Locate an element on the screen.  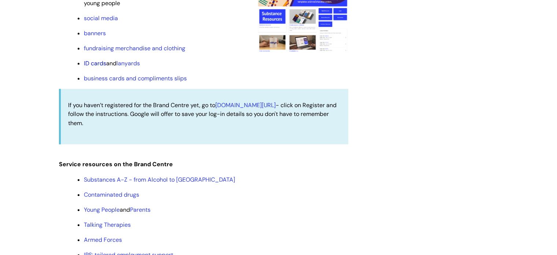
a: fundraising merchandise and clothing is located at coordinates (134, 48).